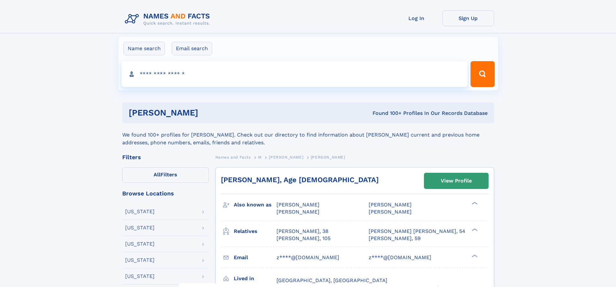 The width and height of the screenshot is (616, 287). Describe the element at coordinates (386, 113) in the screenshot. I see `div: Found 100+ Profiles In Our Records Database` at that location.